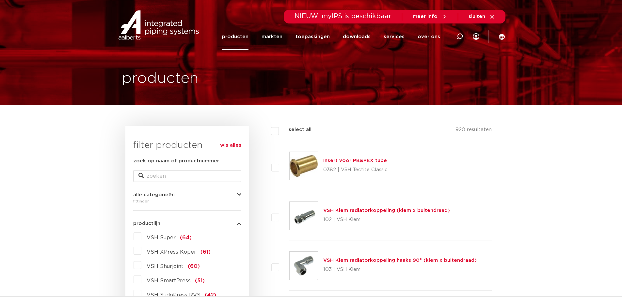 This screenshot has height=297, width=622. Describe the element at coordinates (165, 267) in the screenshot. I see `span: VSH Shurjoint` at that location.